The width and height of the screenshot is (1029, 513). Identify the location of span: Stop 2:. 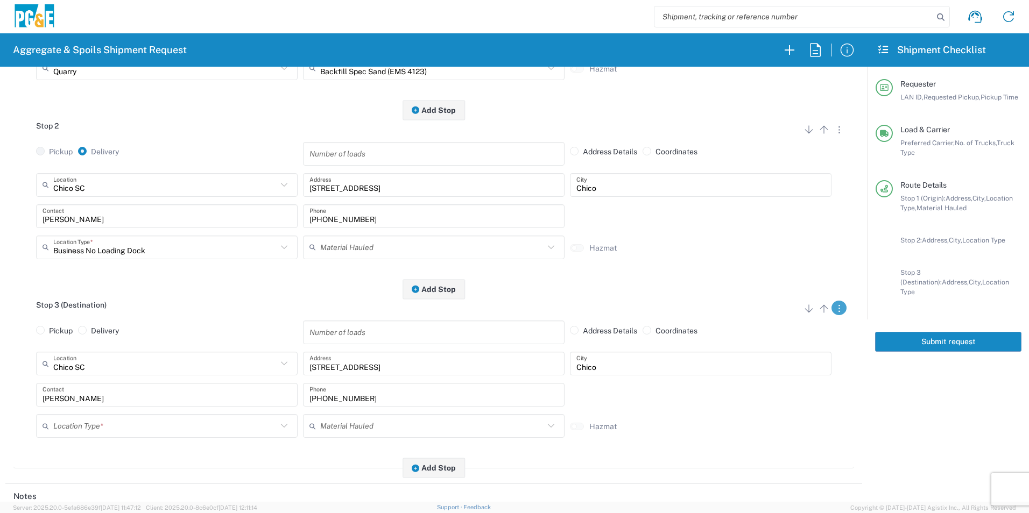
(911, 240).